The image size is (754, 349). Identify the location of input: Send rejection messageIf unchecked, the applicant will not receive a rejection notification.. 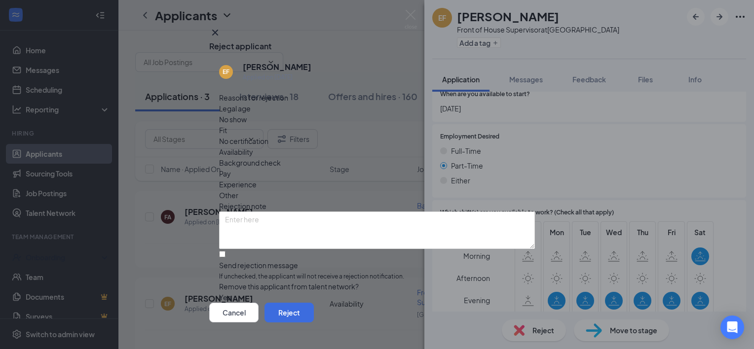
(222, 254).